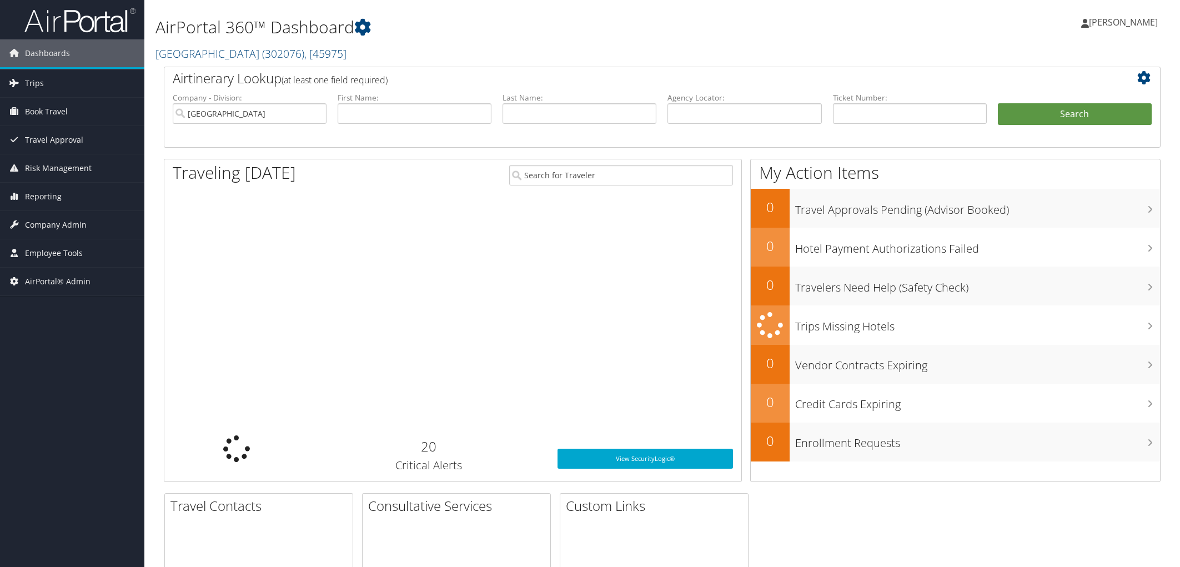  What do you see at coordinates (955, 325) in the screenshot?
I see `a: Trips Missing Hotels` at bounding box center [955, 325].